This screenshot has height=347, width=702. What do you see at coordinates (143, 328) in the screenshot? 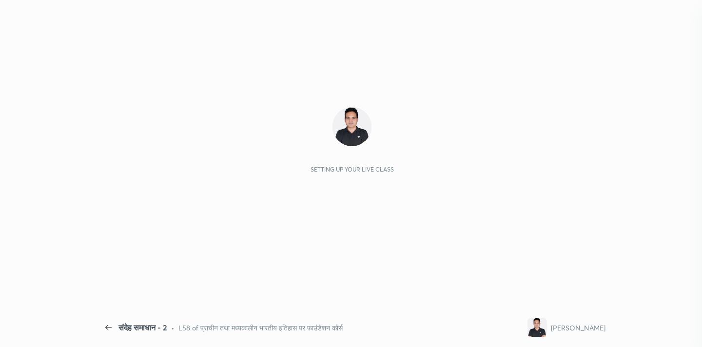
I see `div: संदेह समाधान - 2` at bounding box center [143, 328].